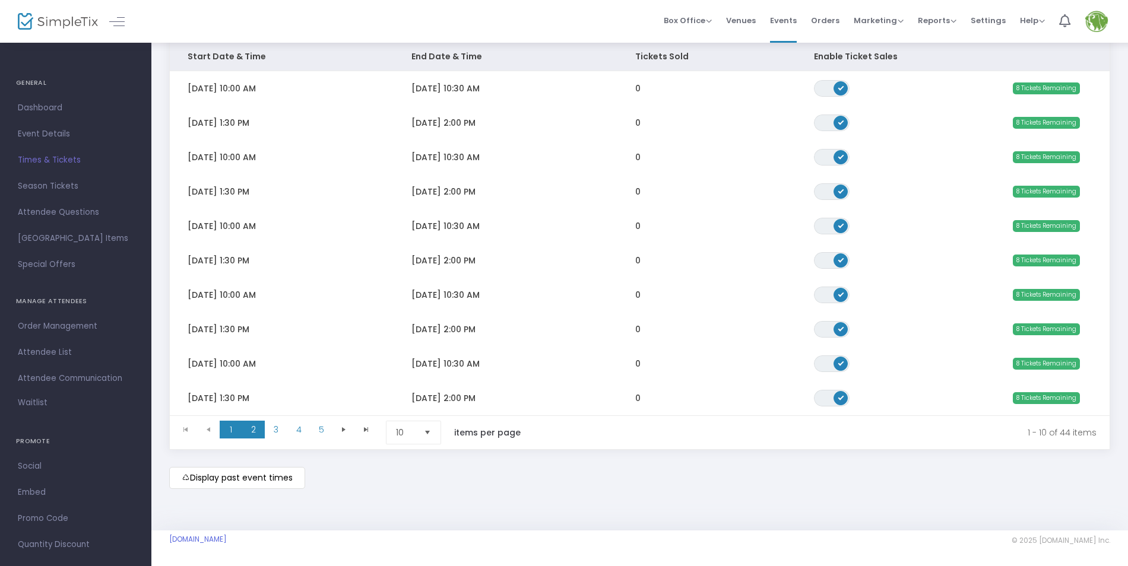 The image size is (1128, 566). I want to click on span: Marketing, so click(879, 20).